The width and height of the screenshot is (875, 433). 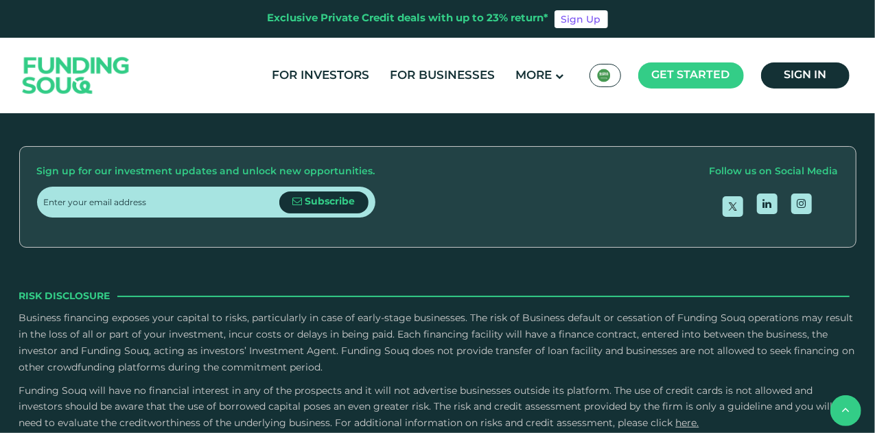 What do you see at coordinates (534, 76) in the screenshot?
I see `span: More` at bounding box center [534, 76].